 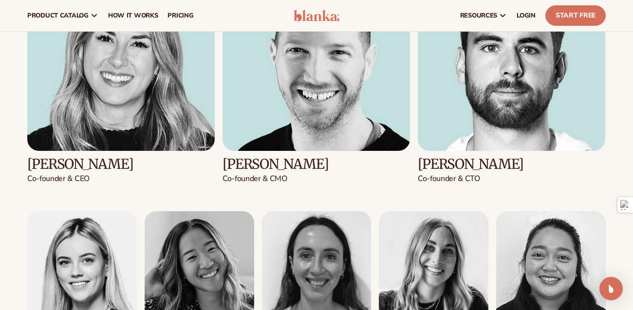 What do you see at coordinates (121, 179) in the screenshot?
I see `p: Co-founder & CEO` at bounding box center [121, 179].